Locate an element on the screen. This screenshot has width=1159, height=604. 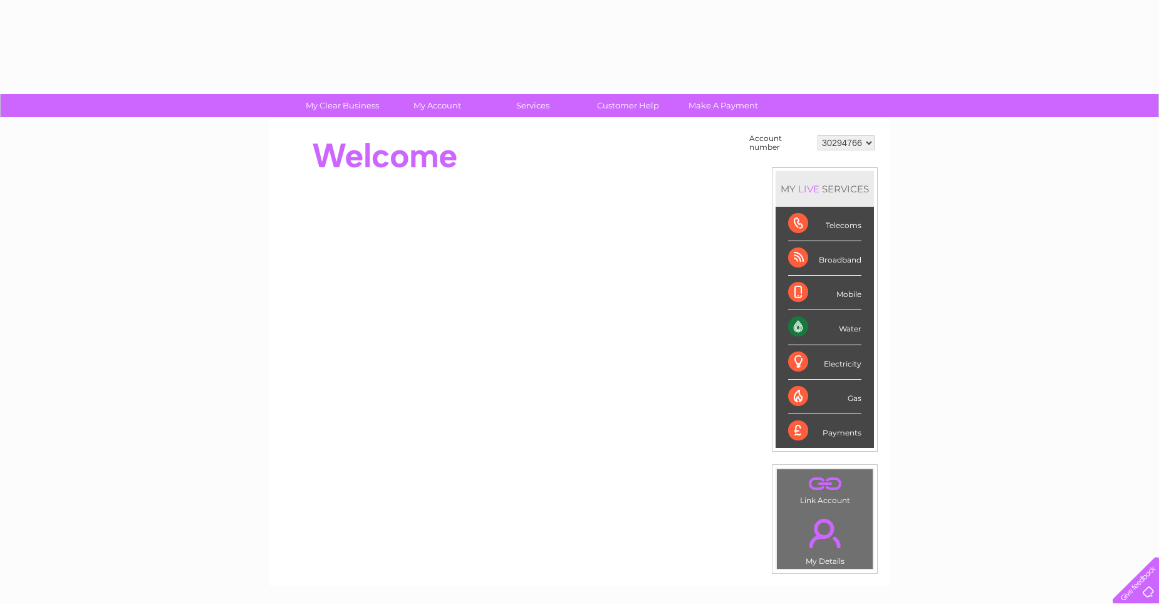
div: MY SERVICES is located at coordinates (824, 188).